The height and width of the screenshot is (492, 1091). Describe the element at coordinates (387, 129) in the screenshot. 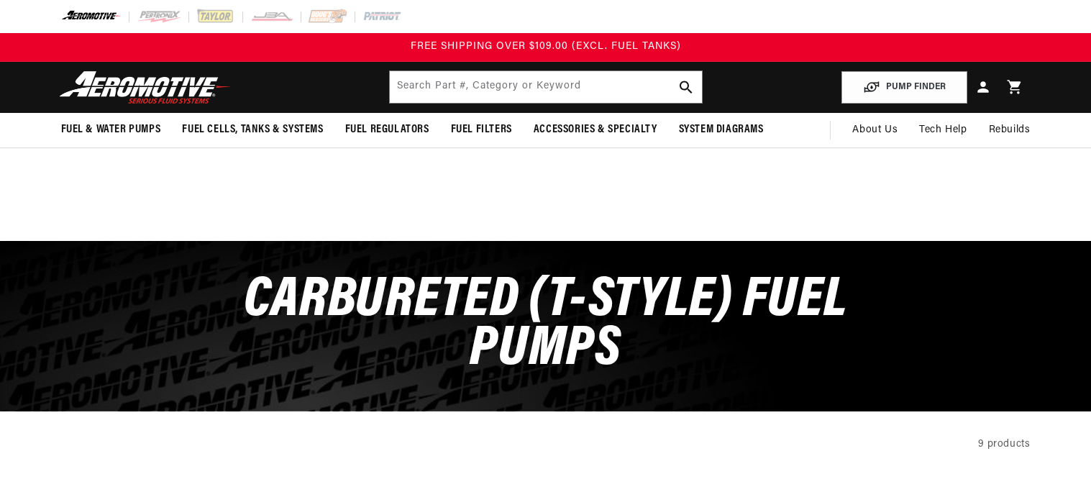

I see `summary: Fuel Regulators` at that location.